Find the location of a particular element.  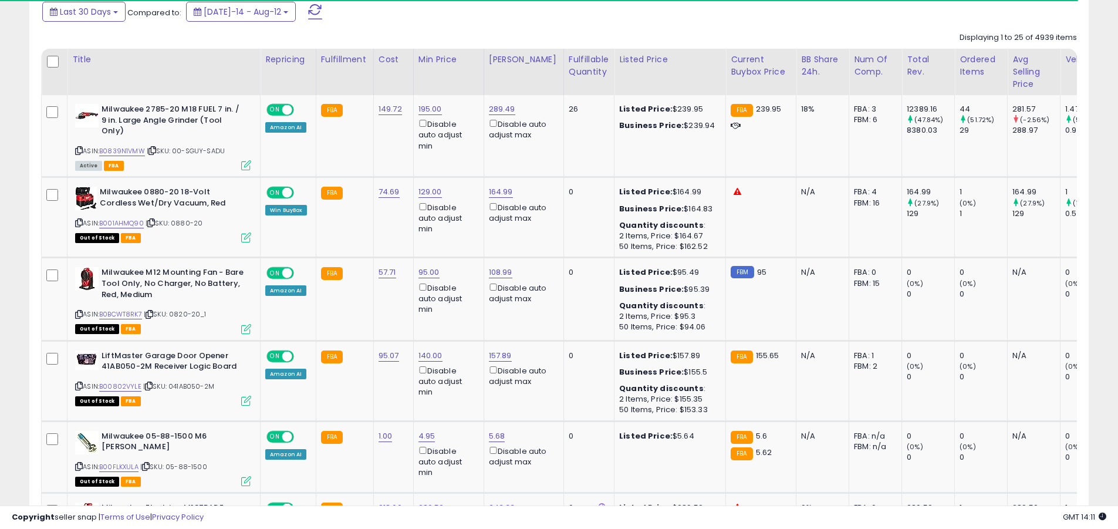

div: $157.89 is located at coordinates (668, 356).